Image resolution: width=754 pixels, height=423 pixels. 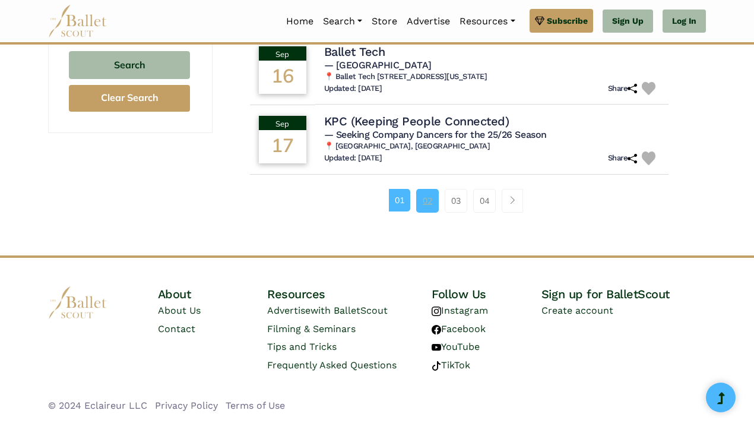 What do you see at coordinates (354, 52) in the screenshot?
I see `h4: Ballet Tech` at bounding box center [354, 52].